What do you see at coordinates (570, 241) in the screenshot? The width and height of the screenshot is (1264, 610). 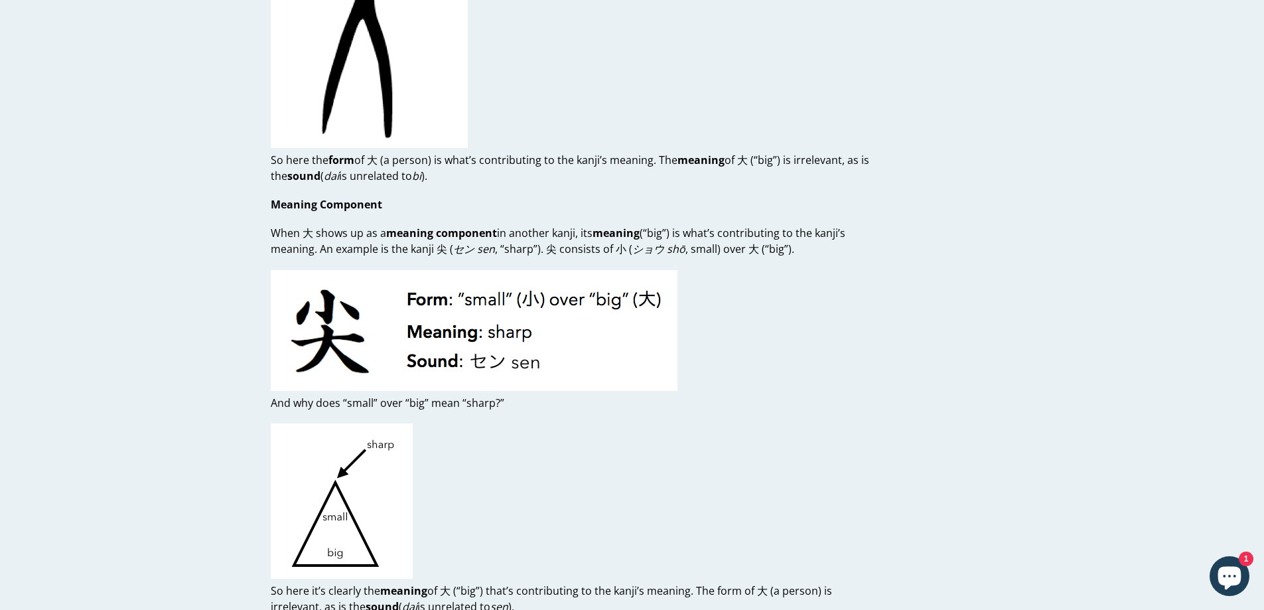 I see `p: When 大 shows up as a in another kanji, its (“big”) is what’s contributing to the kanji’s meaning....` at bounding box center [570, 241].